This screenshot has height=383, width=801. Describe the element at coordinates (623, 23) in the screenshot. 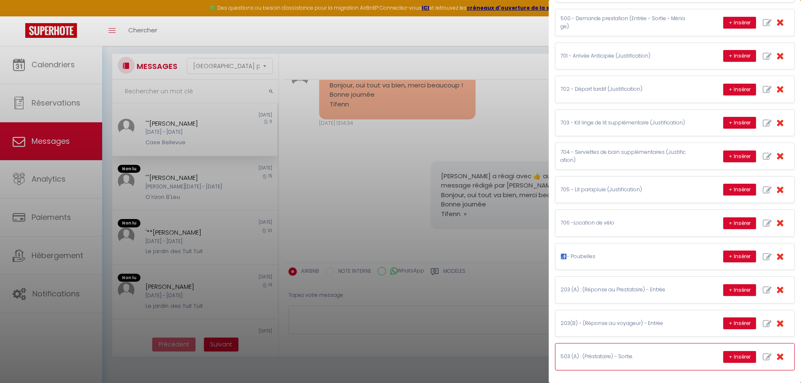

I see `p: 500 - Demande prestation (Entrée - Sortie - Ménage).` at that location.